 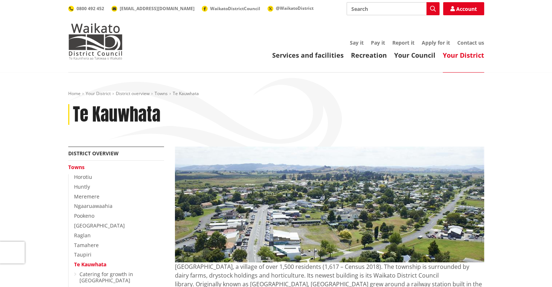 What do you see at coordinates (186, 93) in the screenshot?
I see `span: Te Kauwhata` at bounding box center [186, 93].